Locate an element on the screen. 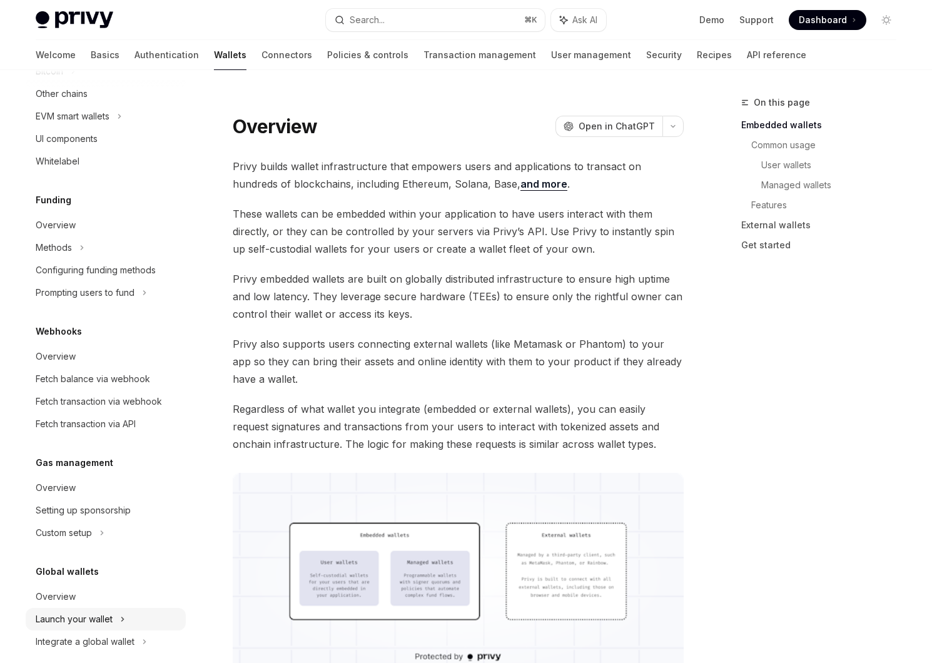 The image size is (932, 663). a: and more is located at coordinates (543, 184).